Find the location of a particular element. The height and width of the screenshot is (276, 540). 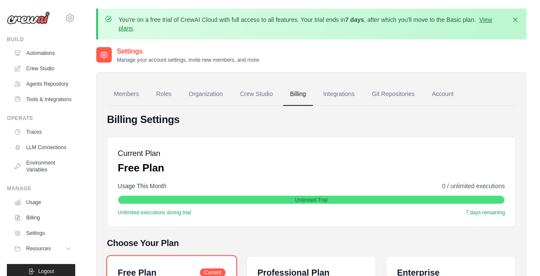

strong: 7 days is located at coordinates (354, 20).